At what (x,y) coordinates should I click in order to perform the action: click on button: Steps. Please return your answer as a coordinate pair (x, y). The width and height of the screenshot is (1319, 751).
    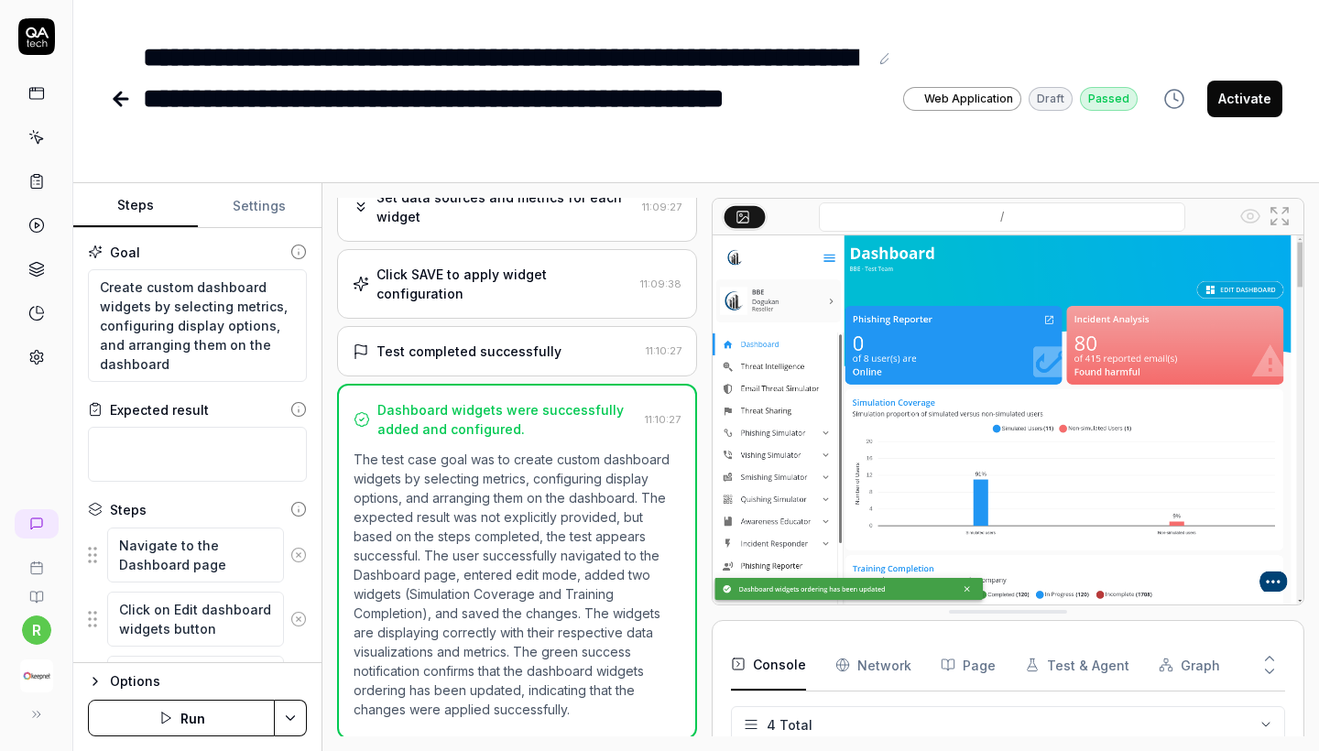
    Looking at the image, I should click on (136, 206).